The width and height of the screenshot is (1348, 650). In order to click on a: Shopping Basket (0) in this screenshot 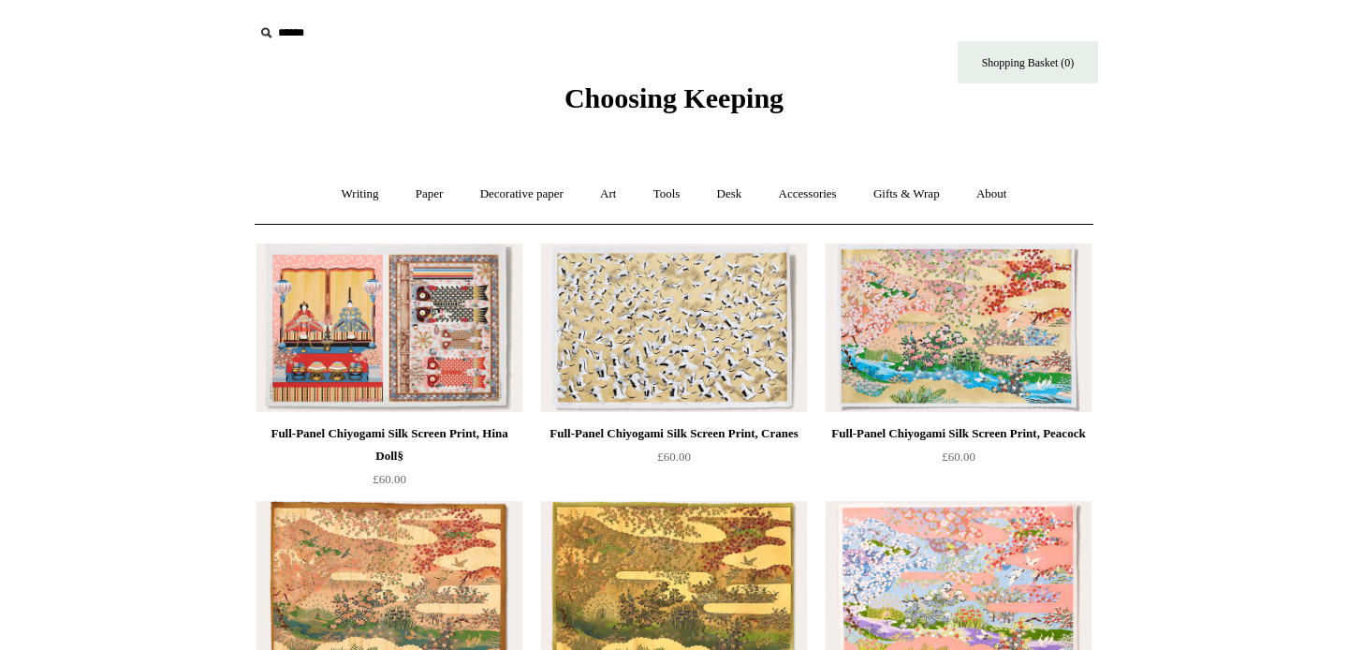, I will do `click(1028, 62)`.